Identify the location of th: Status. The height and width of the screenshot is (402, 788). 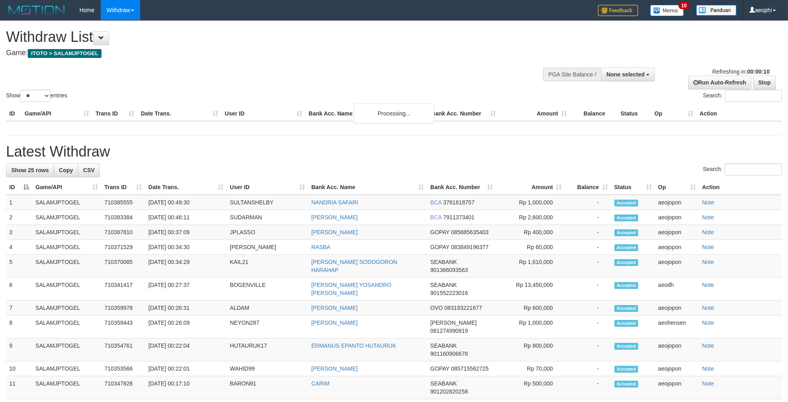
(634, 114).